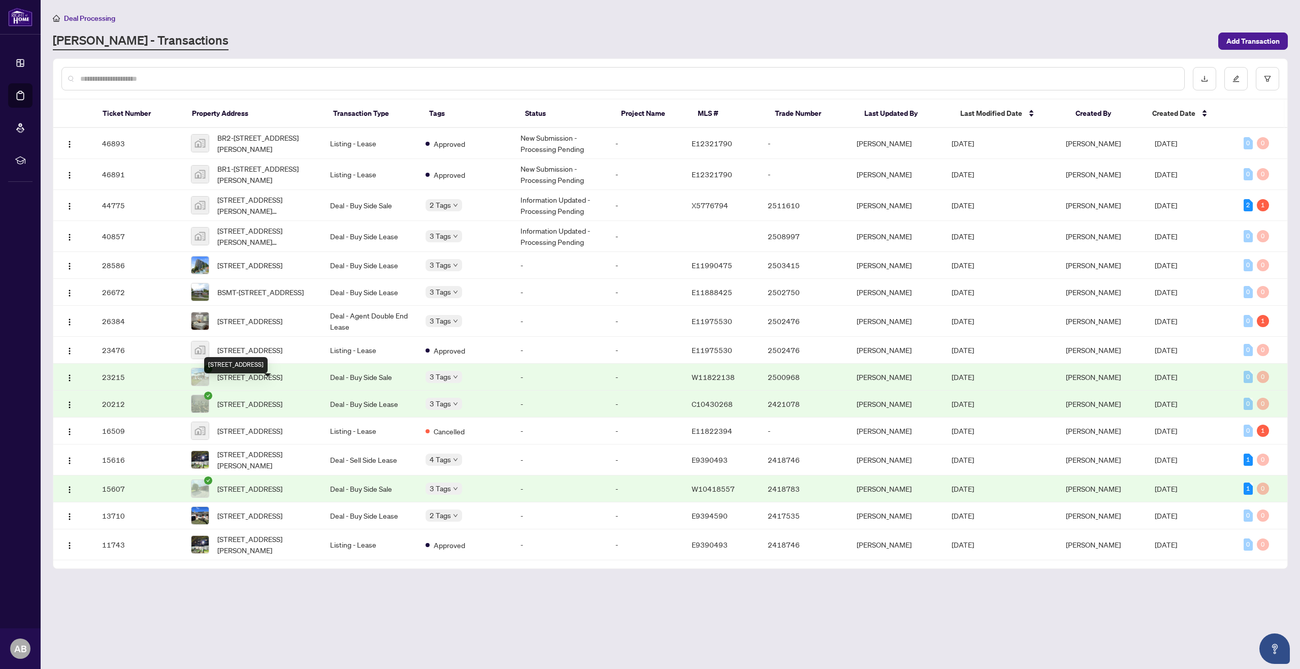  What do you see at coordinates (1009, 114) in the screenshot?
I see `th: Last Modified Date` at bounding box center [1009, 114].